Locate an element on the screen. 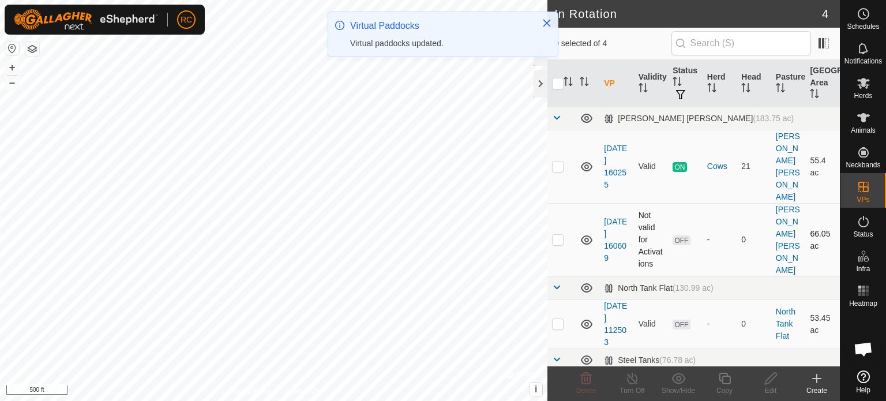 Image resolution: width=886 pixels, height=401 pixels. span: Delete is located at coordinates (586, 391).